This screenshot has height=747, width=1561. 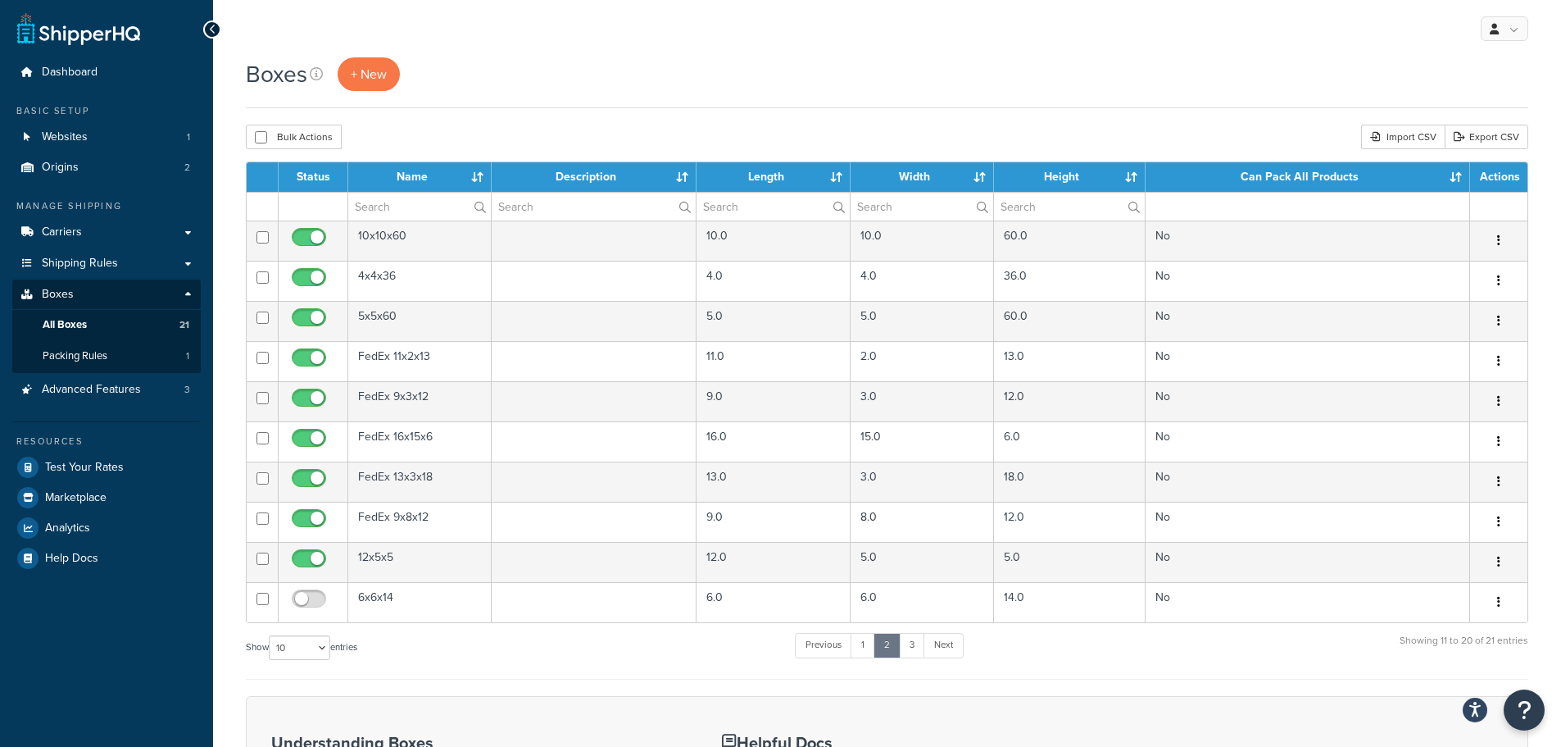 I want to click on span: + New, so click(x=369, y=74).